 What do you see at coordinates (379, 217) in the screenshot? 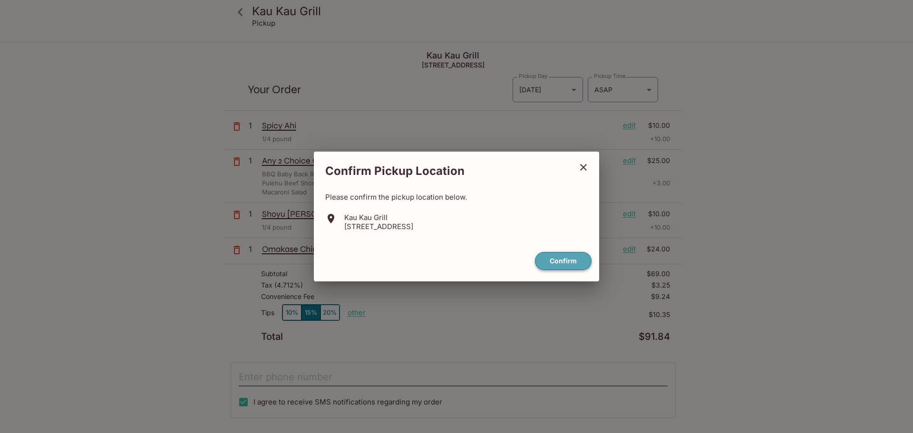
I see `p: Kau Kau Grill` at bounding box center [379, 217].